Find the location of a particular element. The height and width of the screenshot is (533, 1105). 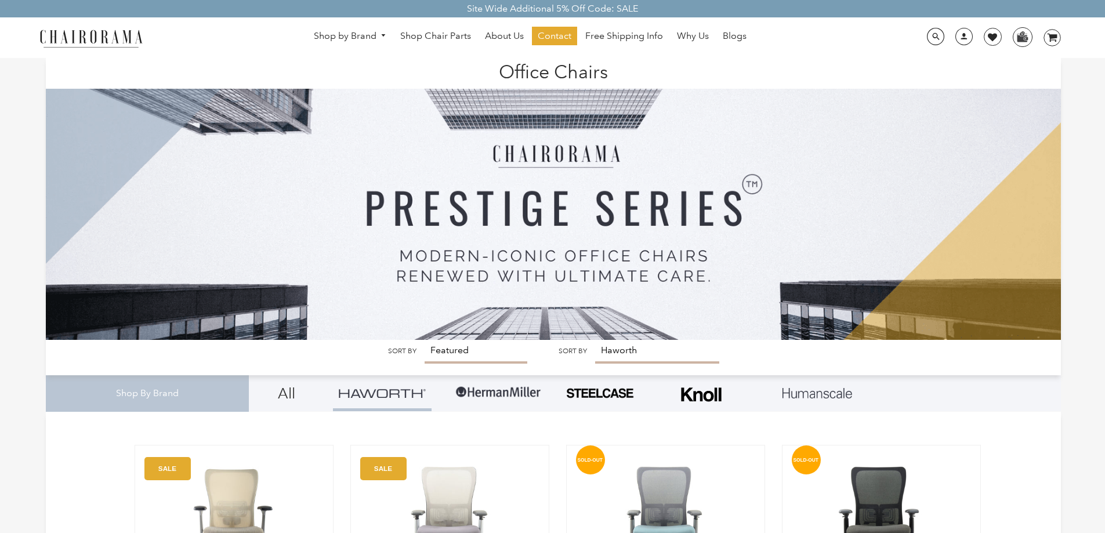

a: Contact is located at coordinates (555, 36).